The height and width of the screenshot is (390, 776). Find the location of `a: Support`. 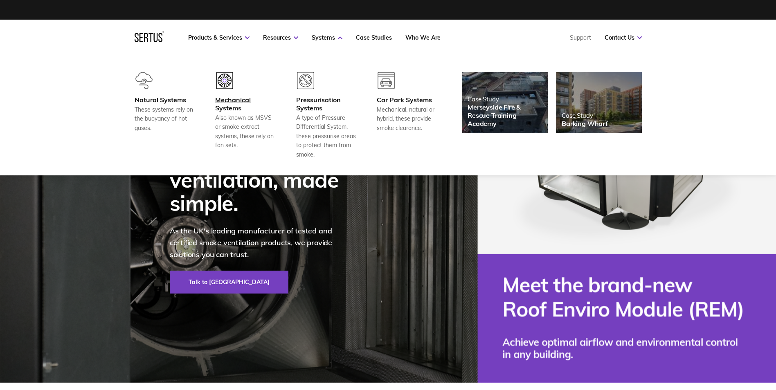

a: Support is located at coordinates (580, 38).